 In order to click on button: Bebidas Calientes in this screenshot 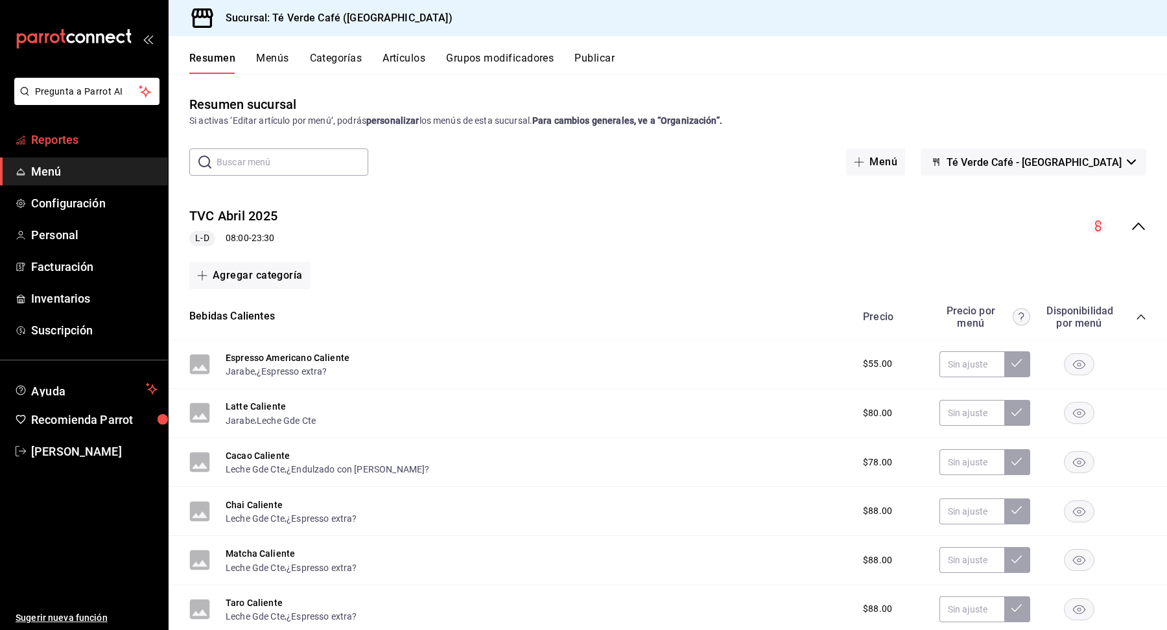, I will do `click(232, 316)`.